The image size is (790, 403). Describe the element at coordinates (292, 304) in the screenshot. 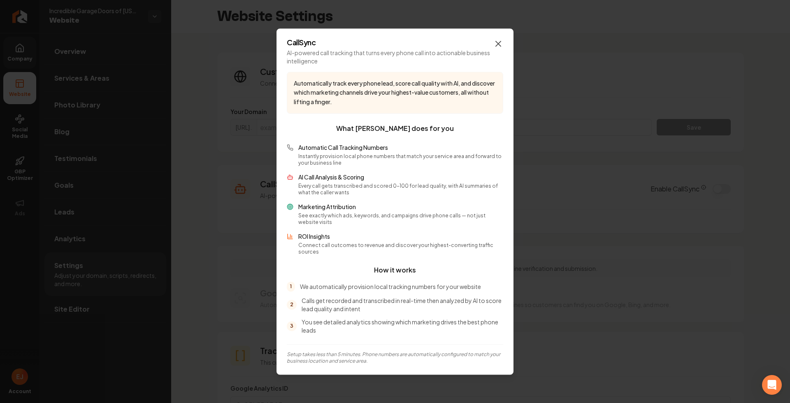

I see `span: 2` at that location.